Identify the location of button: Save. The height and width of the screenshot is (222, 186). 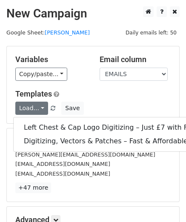
(72, 108).